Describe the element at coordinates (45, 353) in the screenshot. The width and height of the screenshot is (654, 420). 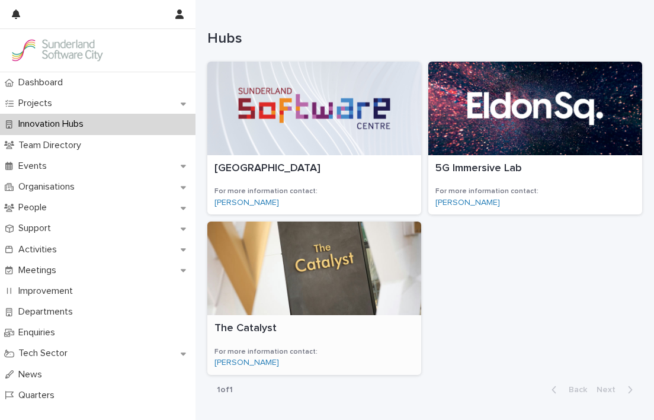
I see `p: Tech Sector` at that location.